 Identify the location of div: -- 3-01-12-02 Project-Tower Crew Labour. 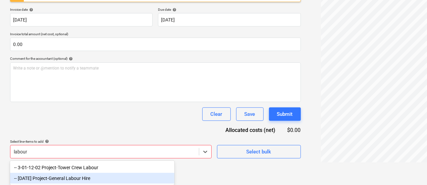
(92, 167).